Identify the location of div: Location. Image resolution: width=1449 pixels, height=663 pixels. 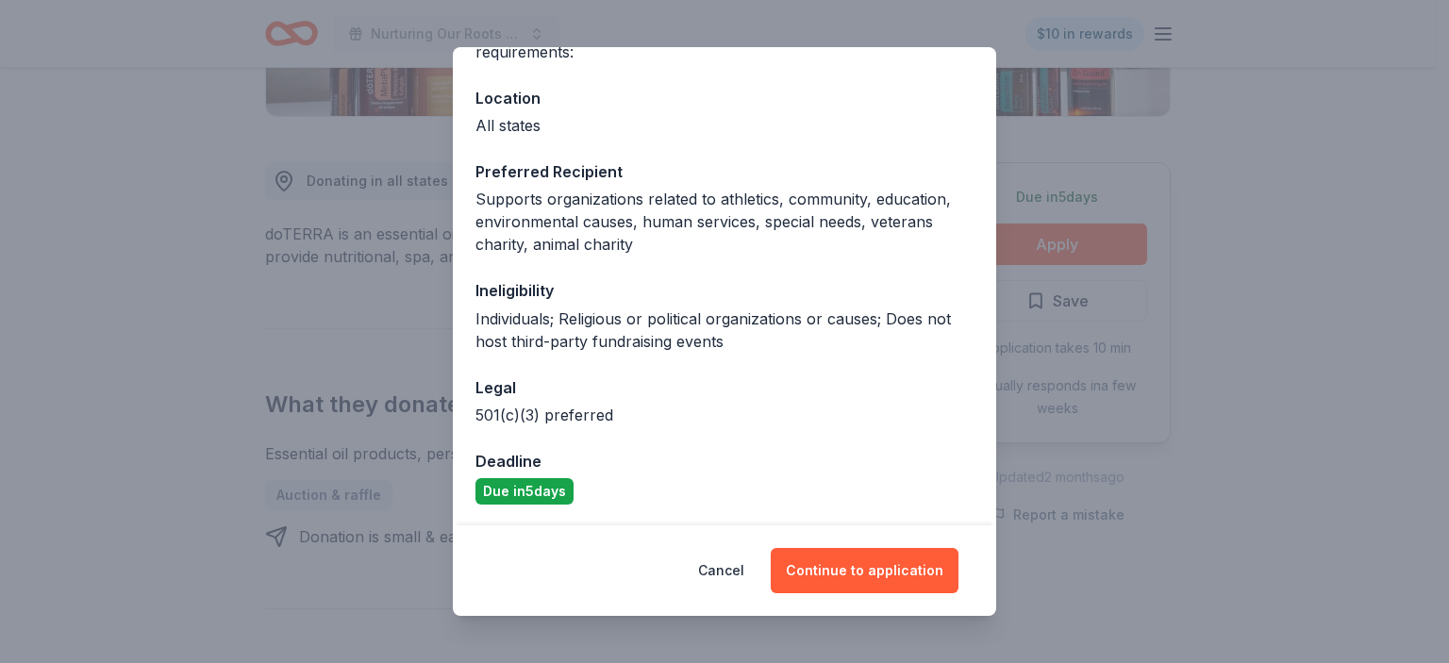
(725, 98).